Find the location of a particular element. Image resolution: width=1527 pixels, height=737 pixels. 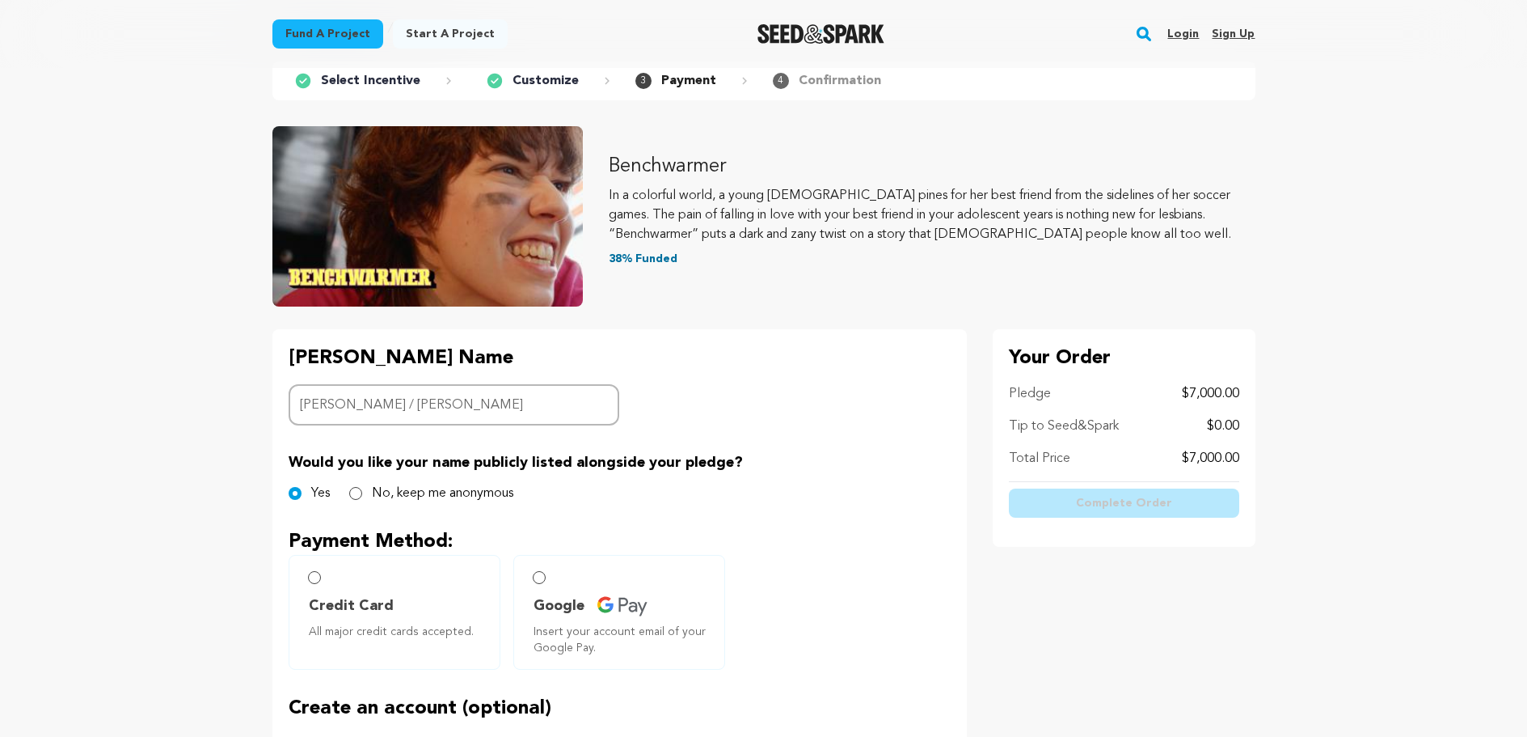

a: Start a project is located at coordinates (450, 34).